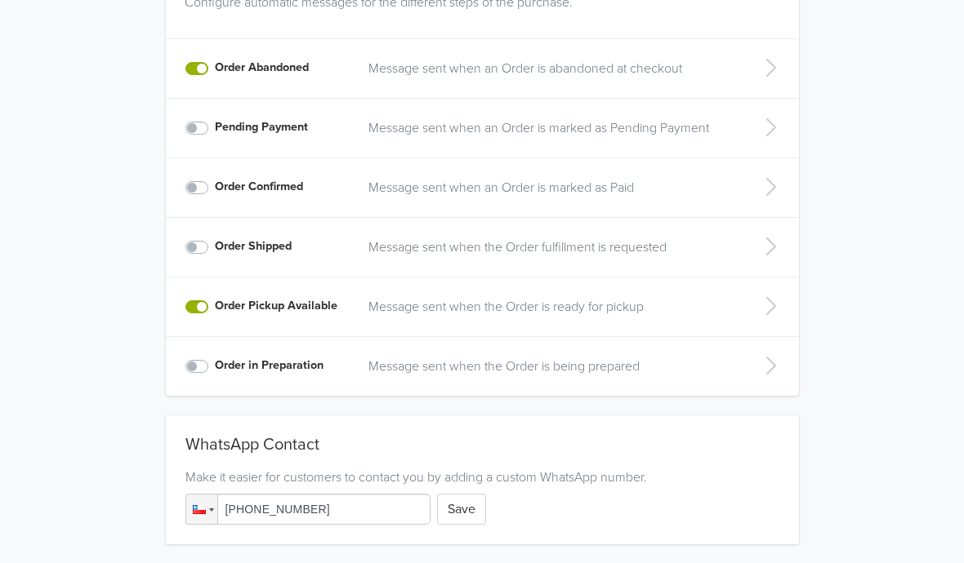  I want to click on div: Make it easier for customers to contact you by adding a custom WhatsApp number., so click(482, 478).